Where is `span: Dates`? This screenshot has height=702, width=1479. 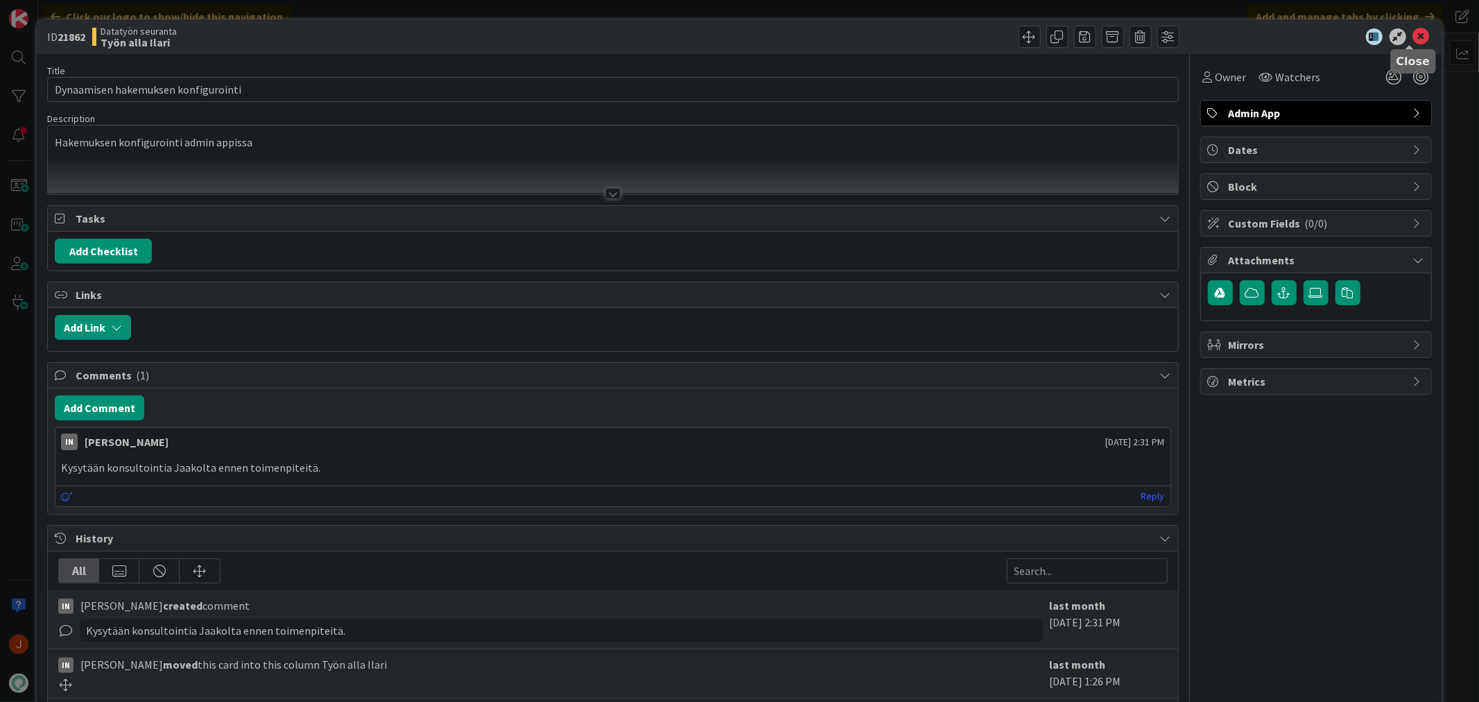 span: Dates is located at coordinates (1317, 150).